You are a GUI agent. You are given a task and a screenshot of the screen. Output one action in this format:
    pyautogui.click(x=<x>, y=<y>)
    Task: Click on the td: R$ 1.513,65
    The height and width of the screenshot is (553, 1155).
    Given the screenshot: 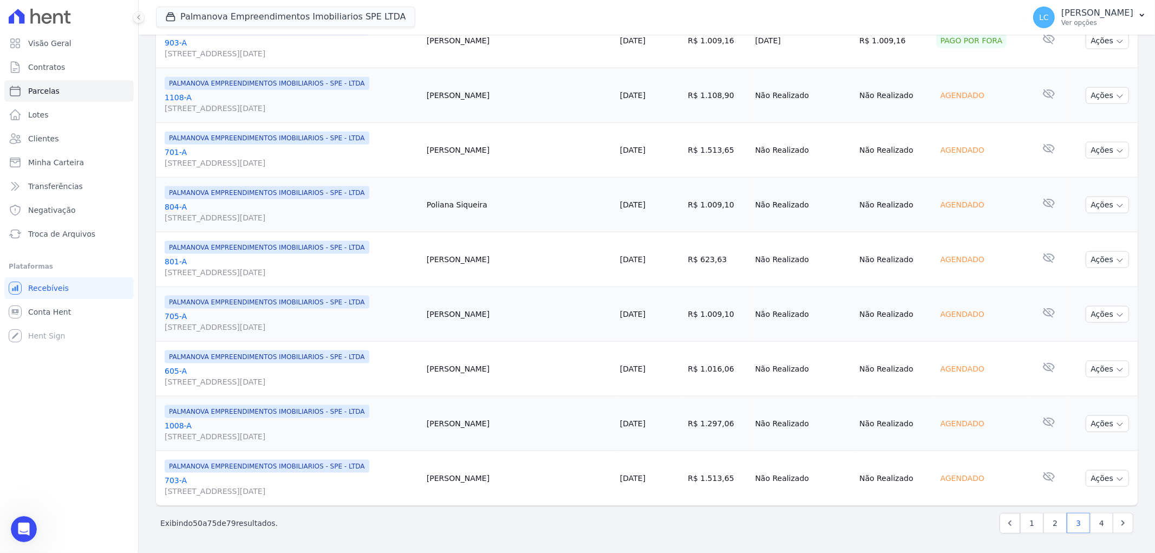 What is the action you would take?
    pyautogui.click(x=717, y=478)
    